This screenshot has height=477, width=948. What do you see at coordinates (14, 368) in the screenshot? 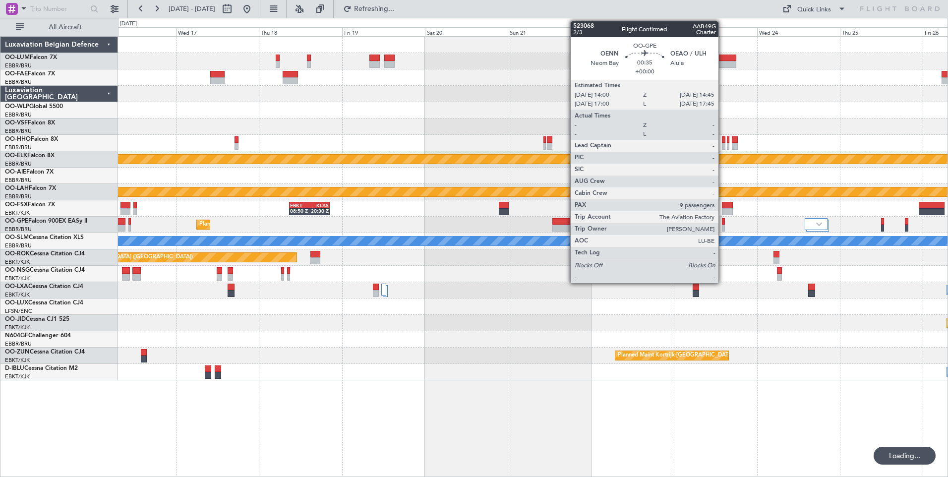
I see `span: D-IBLU` at bounding box center [14, 368].